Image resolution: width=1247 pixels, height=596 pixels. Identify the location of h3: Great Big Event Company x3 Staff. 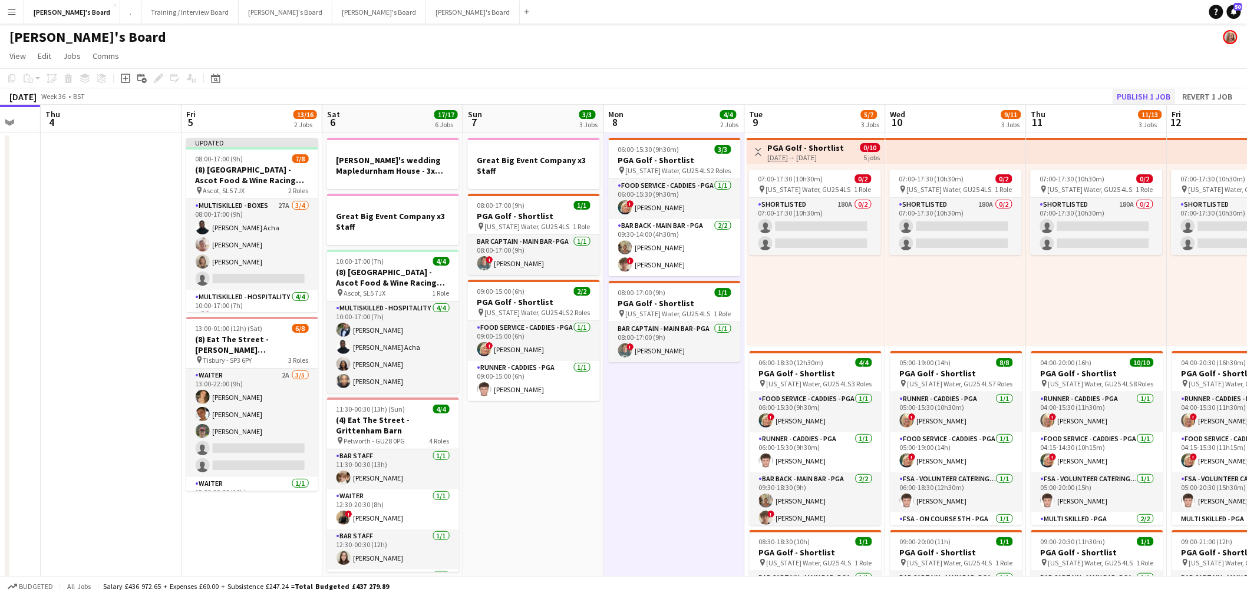
(534, 166).